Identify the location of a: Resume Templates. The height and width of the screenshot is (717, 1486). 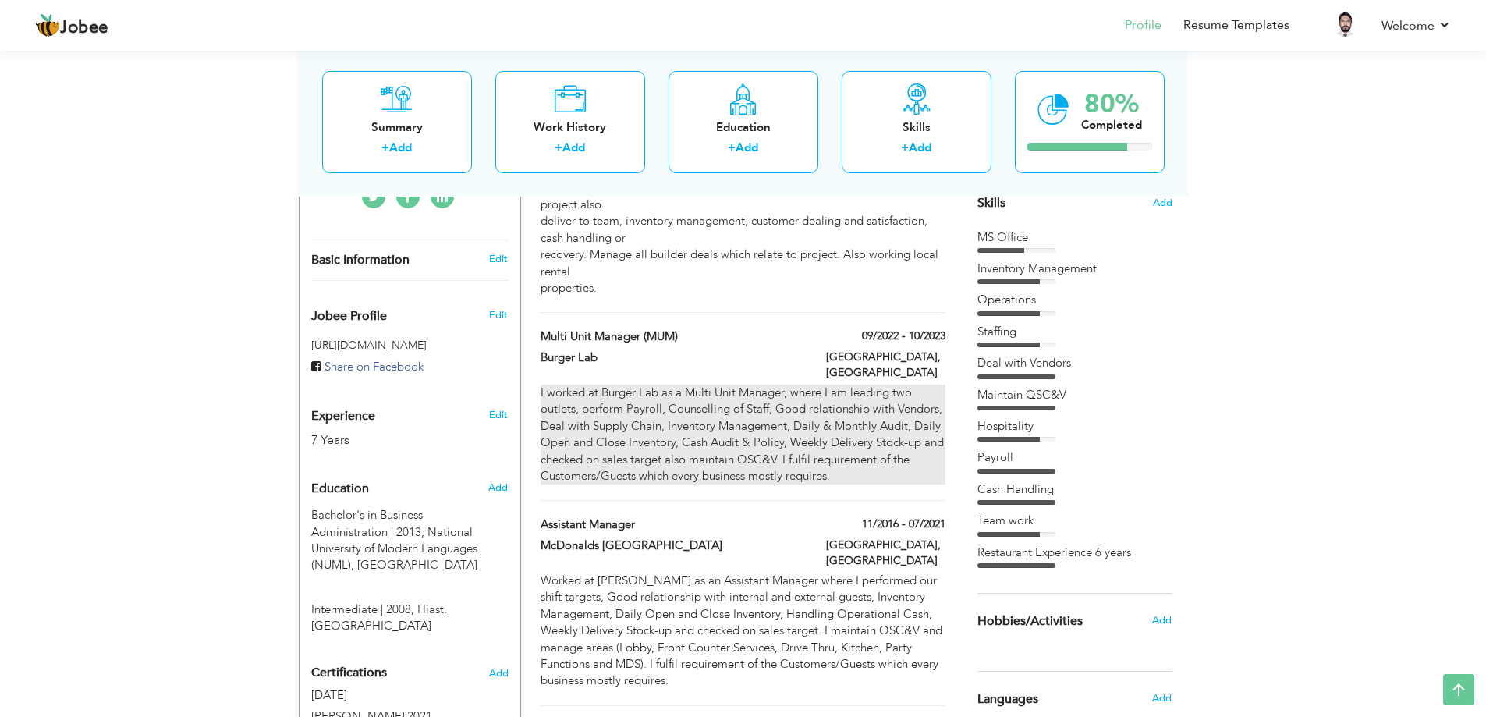
(1236, 25).